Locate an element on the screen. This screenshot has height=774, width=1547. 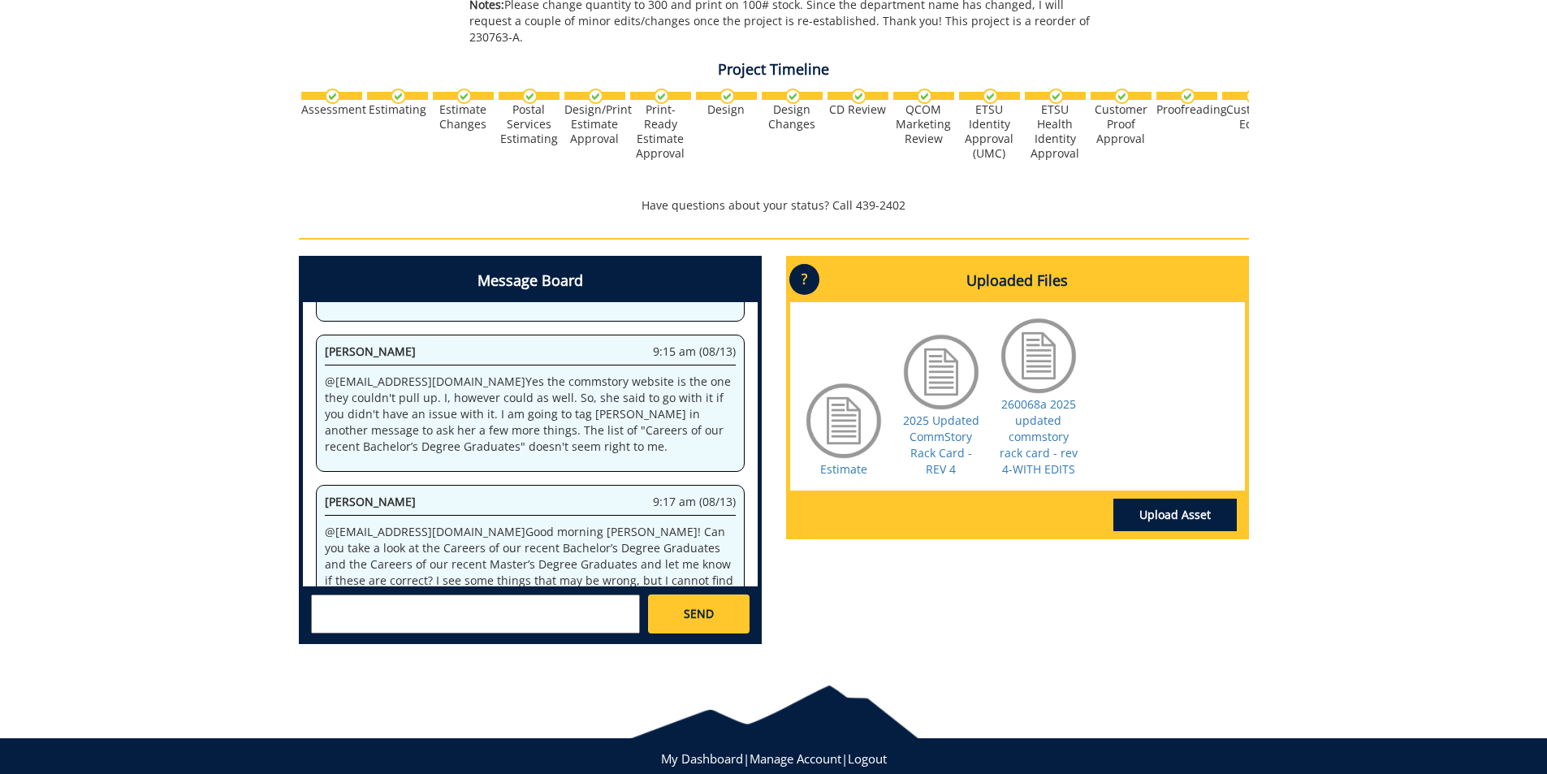
a: Estimate is located at coordinates (844, 469).